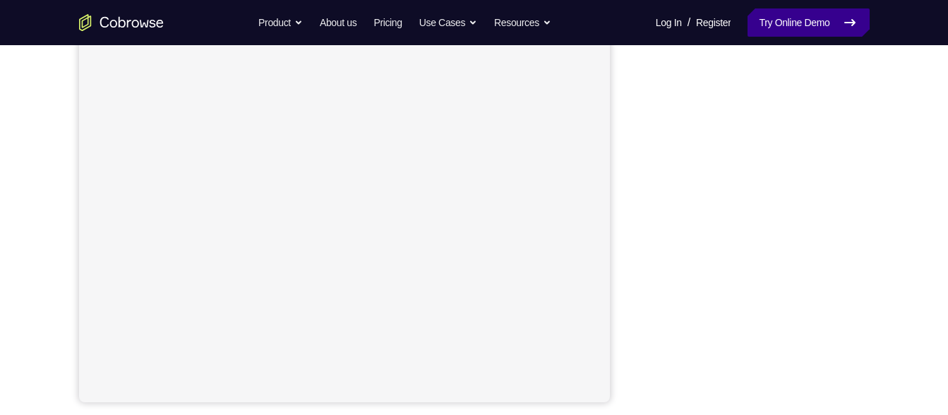  I want to click on button: Use Cases, so click(448, 23).